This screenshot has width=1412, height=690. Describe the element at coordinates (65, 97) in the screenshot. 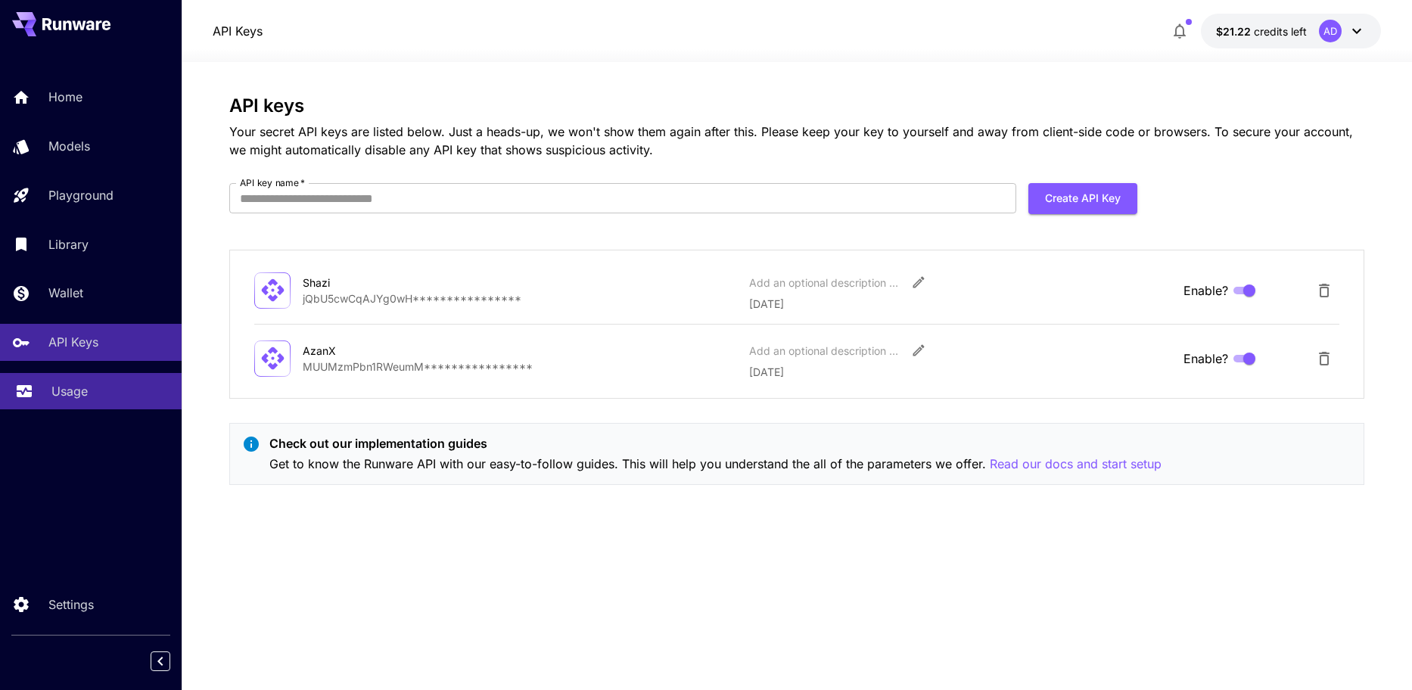

I see `p: Home` at that location.